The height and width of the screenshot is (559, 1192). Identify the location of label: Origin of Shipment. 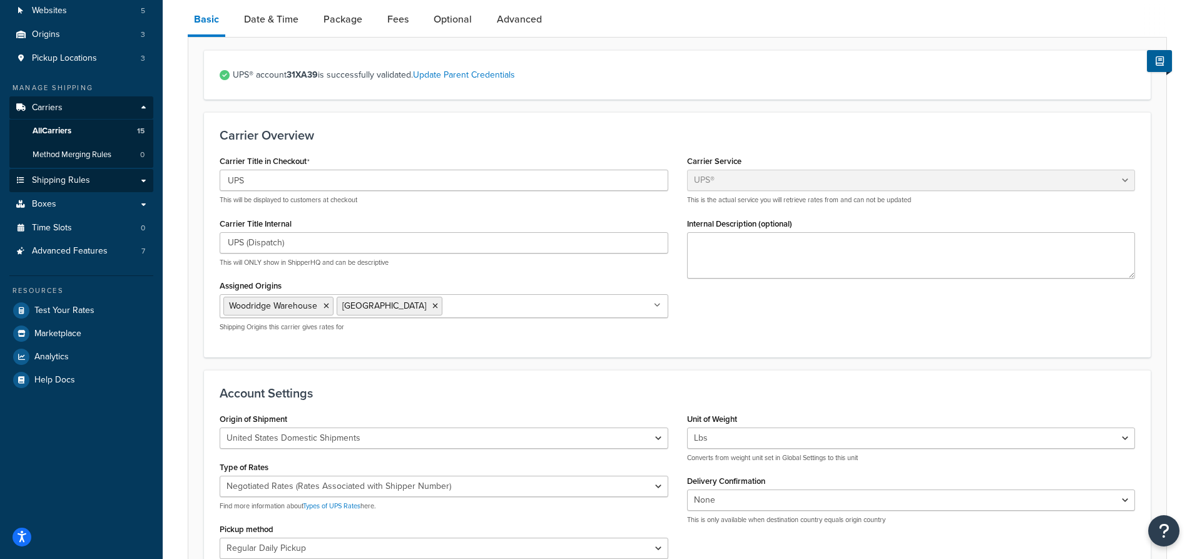
(253, 419).